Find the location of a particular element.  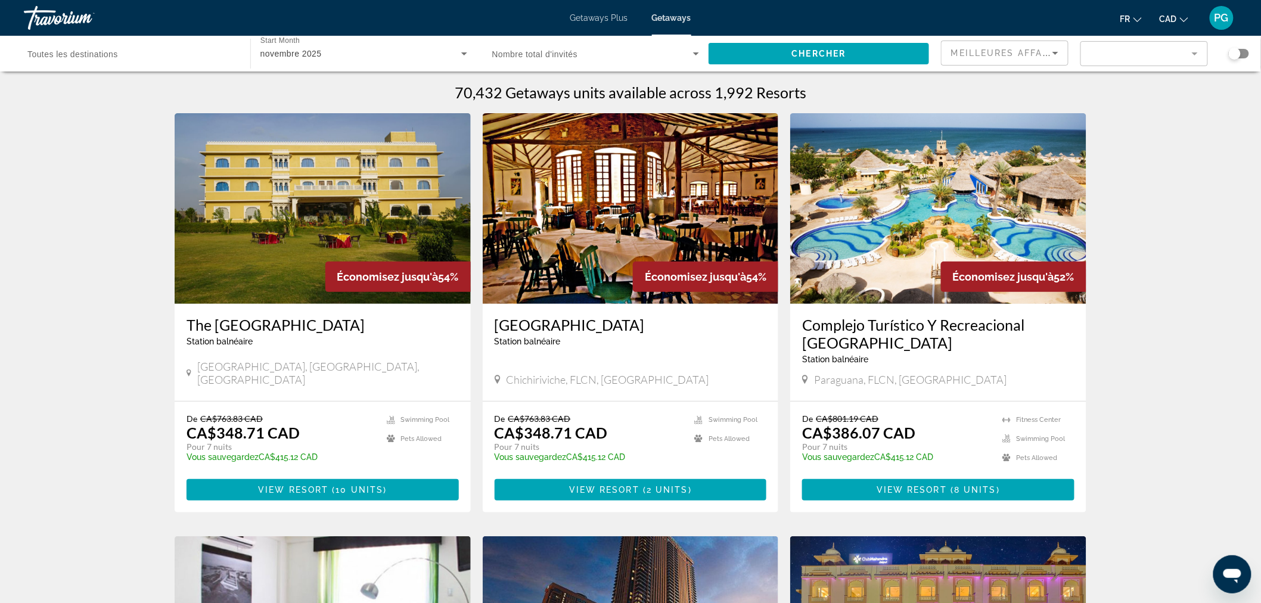

a: View Resort(8 units) is located at coordinates (938, 490).